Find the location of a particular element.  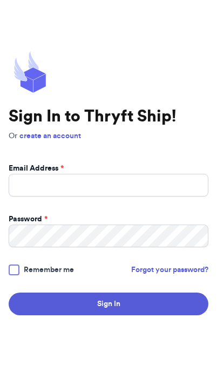

p: Or is located at coordinates (108, 136).